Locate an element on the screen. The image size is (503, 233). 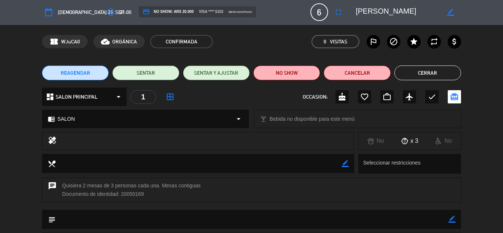
i: chat is located at coordinates (52, 190).